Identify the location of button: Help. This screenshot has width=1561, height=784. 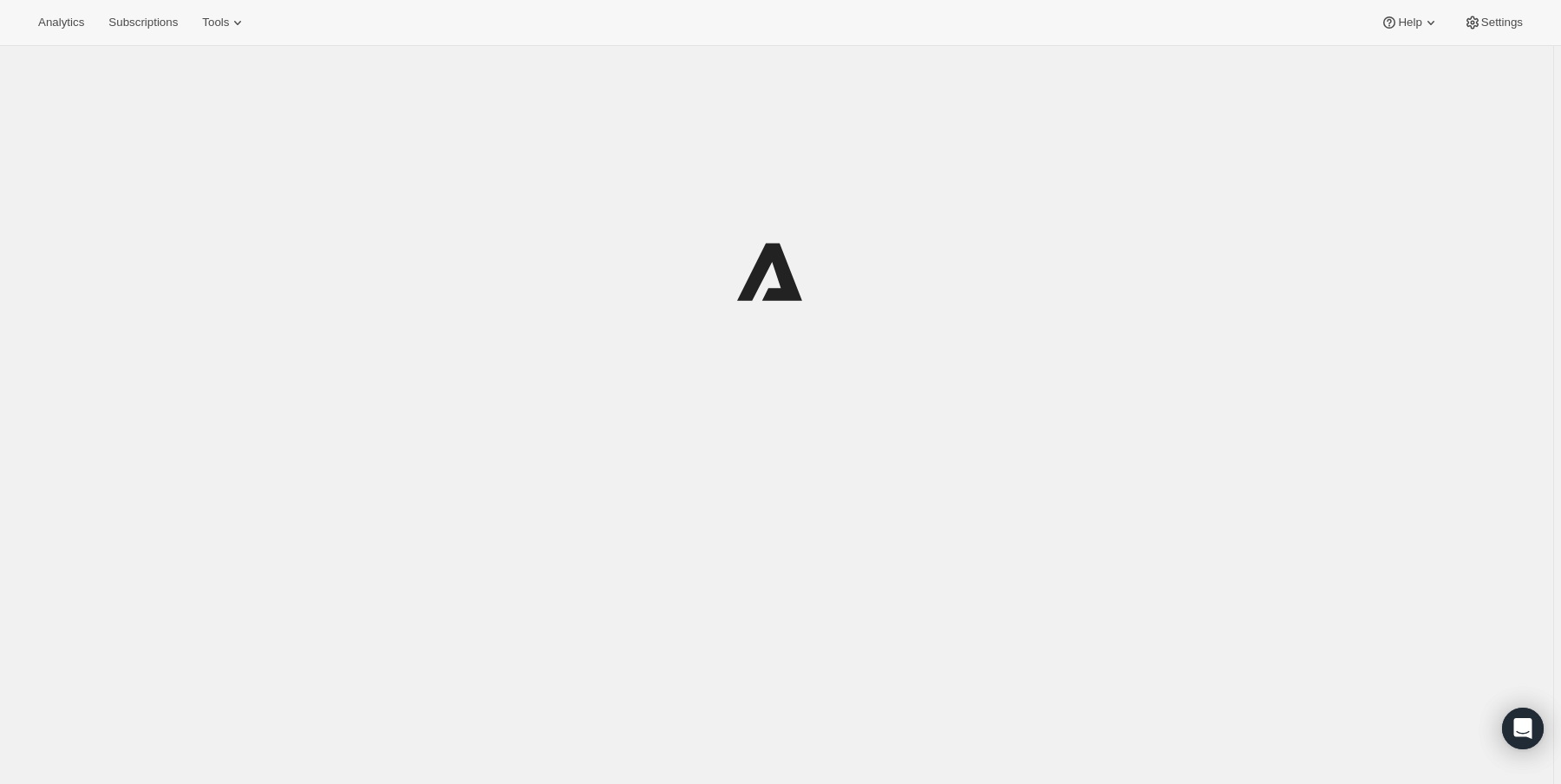
(1409, 23).